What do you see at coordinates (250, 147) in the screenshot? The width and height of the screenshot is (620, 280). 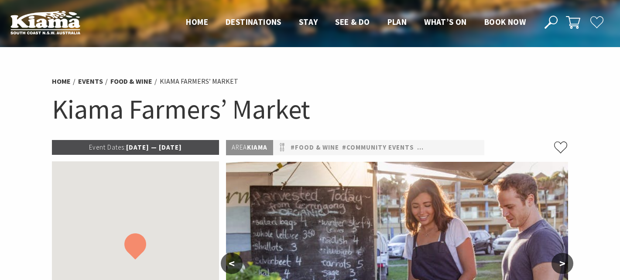 I see `p: Kiama` at bounding box center [250, 147].